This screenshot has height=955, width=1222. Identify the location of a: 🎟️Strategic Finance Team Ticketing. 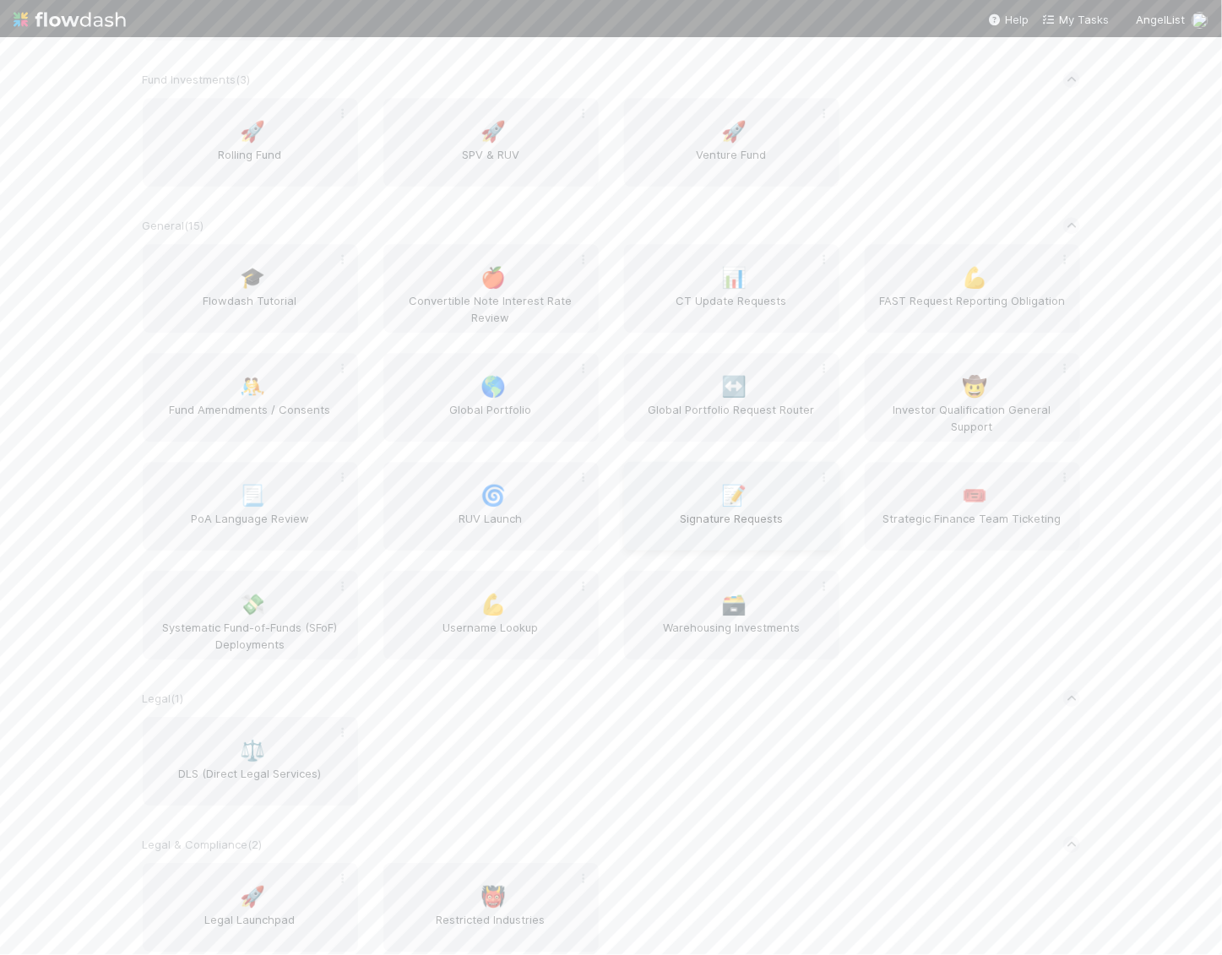
(972, 506).